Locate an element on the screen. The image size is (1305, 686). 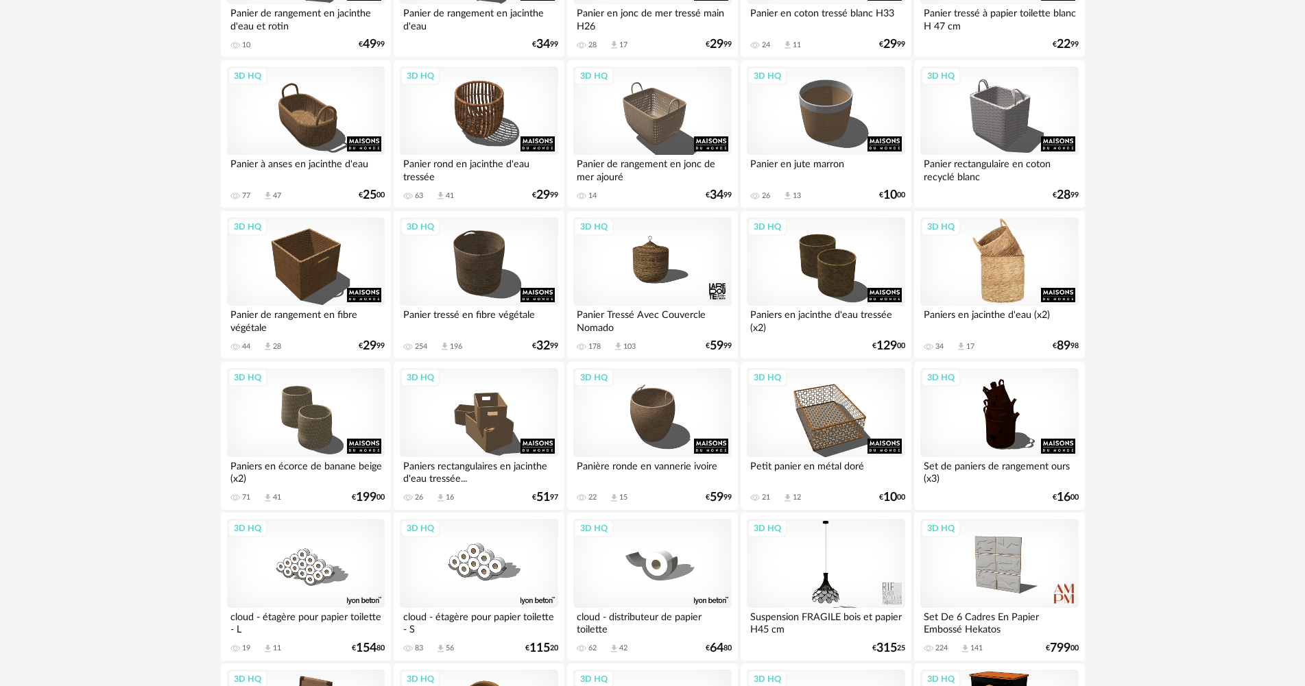
span: 154 is located at coordinates (366, 648).